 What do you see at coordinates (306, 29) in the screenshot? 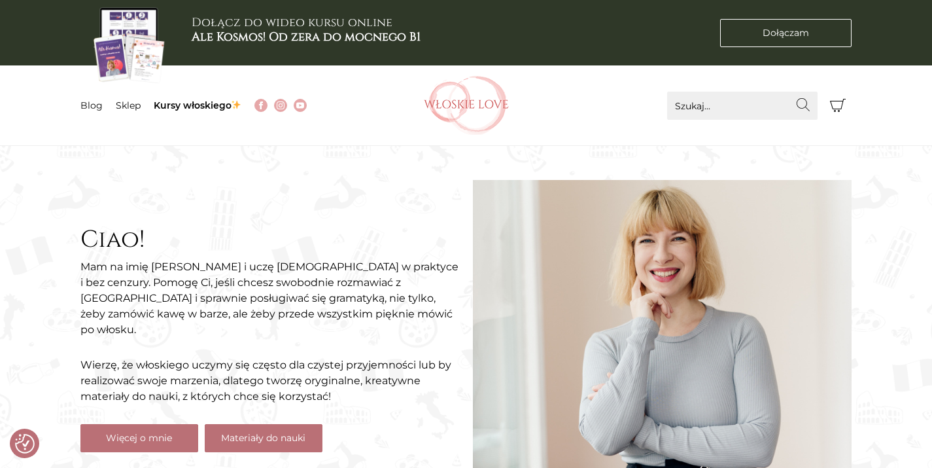
I see `h3: Dołącz do wideo kursu online` at bounding box center [306, 29].